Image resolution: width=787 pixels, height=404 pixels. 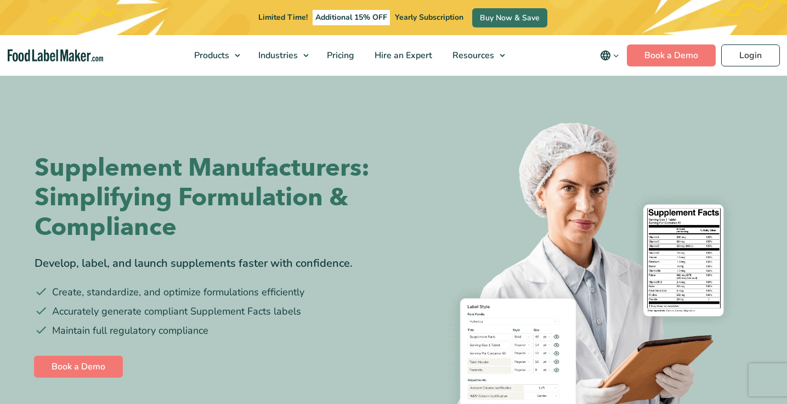 What do you see at coordinates (283, 17) in the screenshot?
I see `span: Limited Time!` at bounding box center [283, 17].